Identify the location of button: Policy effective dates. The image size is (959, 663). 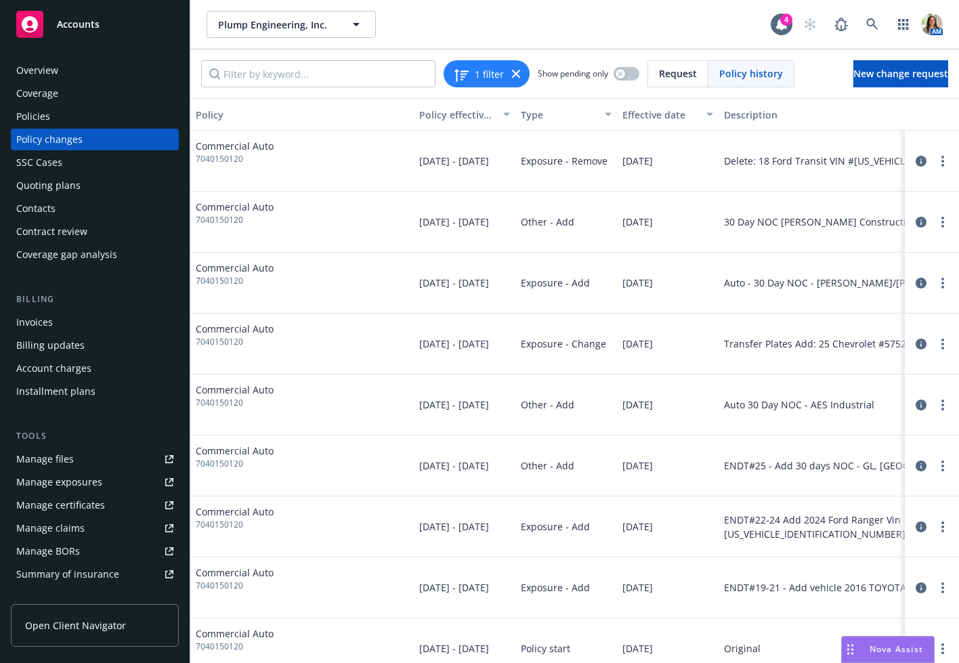
(465, 115).